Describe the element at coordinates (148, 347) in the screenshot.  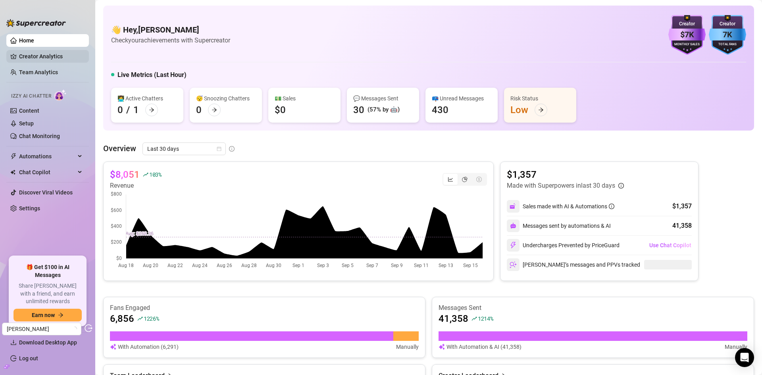
I see `article: With Automation (6,291)` at that location.